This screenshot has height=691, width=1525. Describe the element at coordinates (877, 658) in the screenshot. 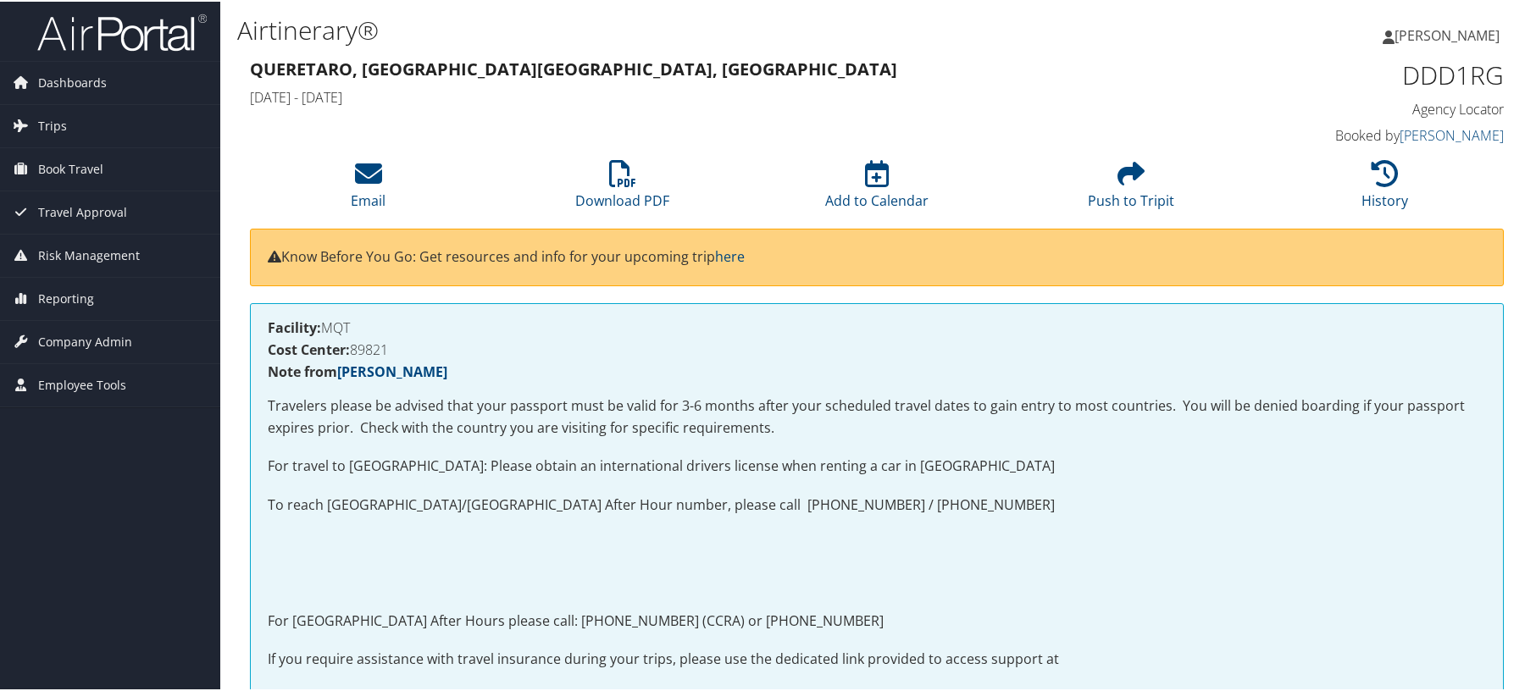

I see `p: If you require assistance with travel insurance during your trips, please use the dedicated link ...` at that location.